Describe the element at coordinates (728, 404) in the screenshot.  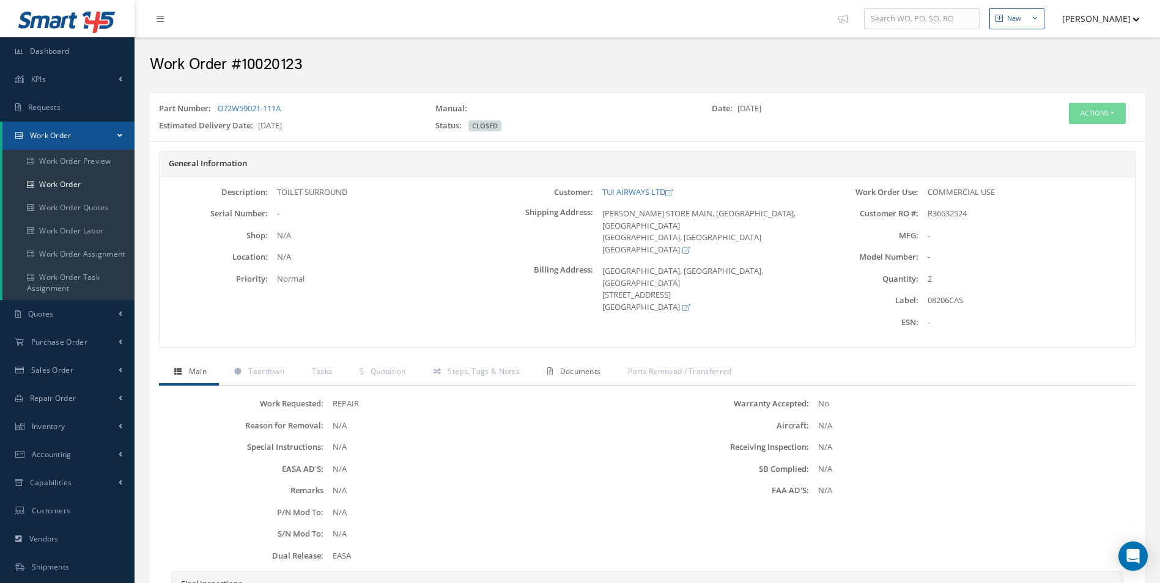
I see `label: Warranty Accepted:` at that location.